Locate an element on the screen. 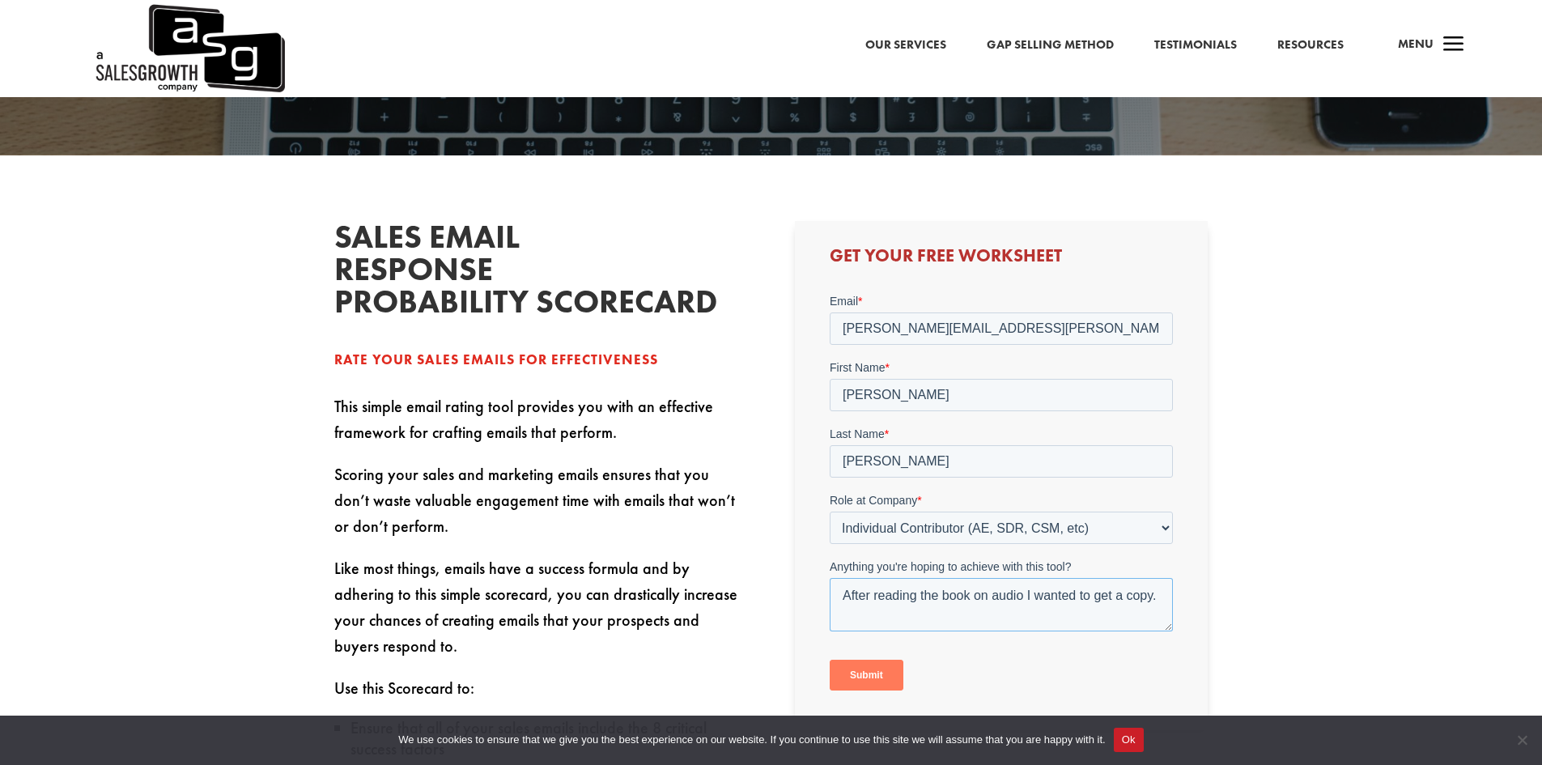  p: Scoring your sales and marketing emails ensures that you don’t waste valuable engagement time wit... is located at coordinates (541, 508).